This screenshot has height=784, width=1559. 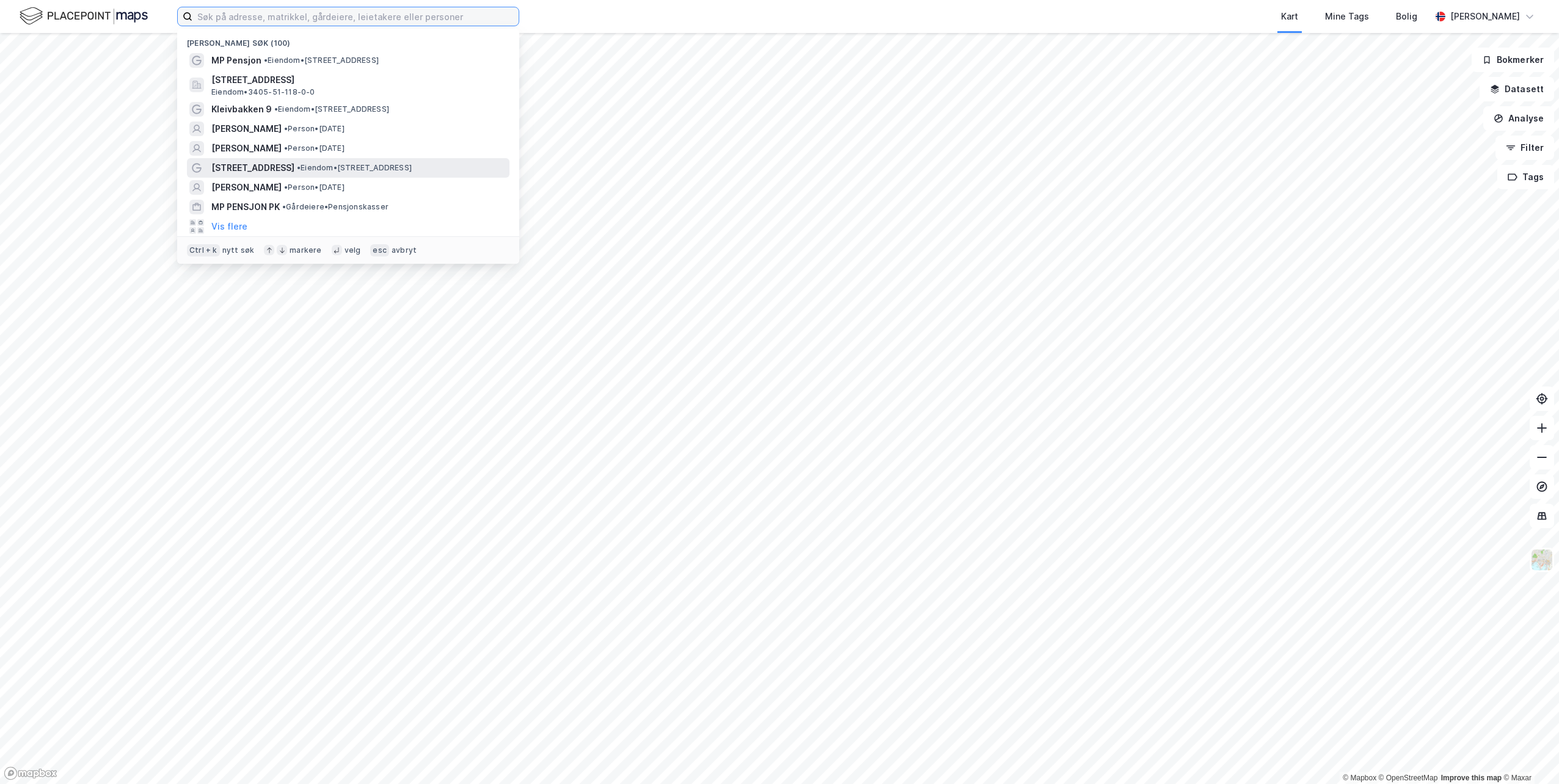 What do you see at coordinates (1470, 778) in the screenshot?
I see `a: Improve this map` at bounding box center [1470, 778].